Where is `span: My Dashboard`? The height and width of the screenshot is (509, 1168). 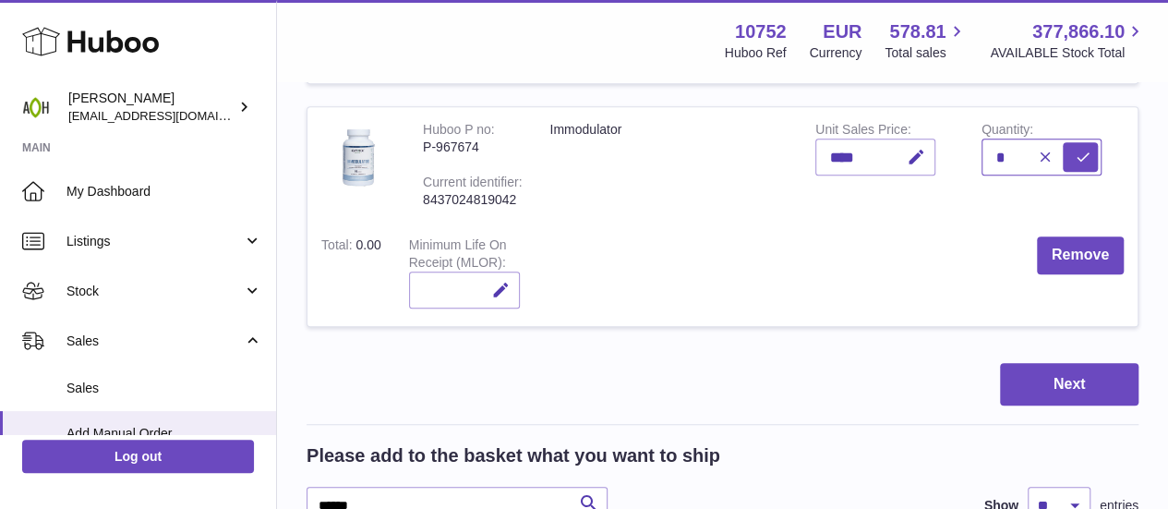
span: My Dashboard is located at coordinates (164, 191).